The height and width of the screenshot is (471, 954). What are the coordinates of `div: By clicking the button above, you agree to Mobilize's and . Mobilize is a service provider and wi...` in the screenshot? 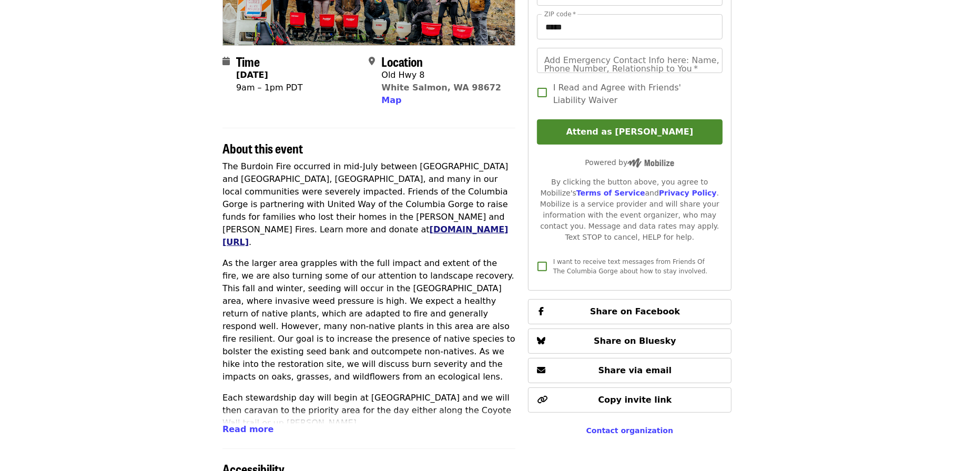 It's located at (629, 210).